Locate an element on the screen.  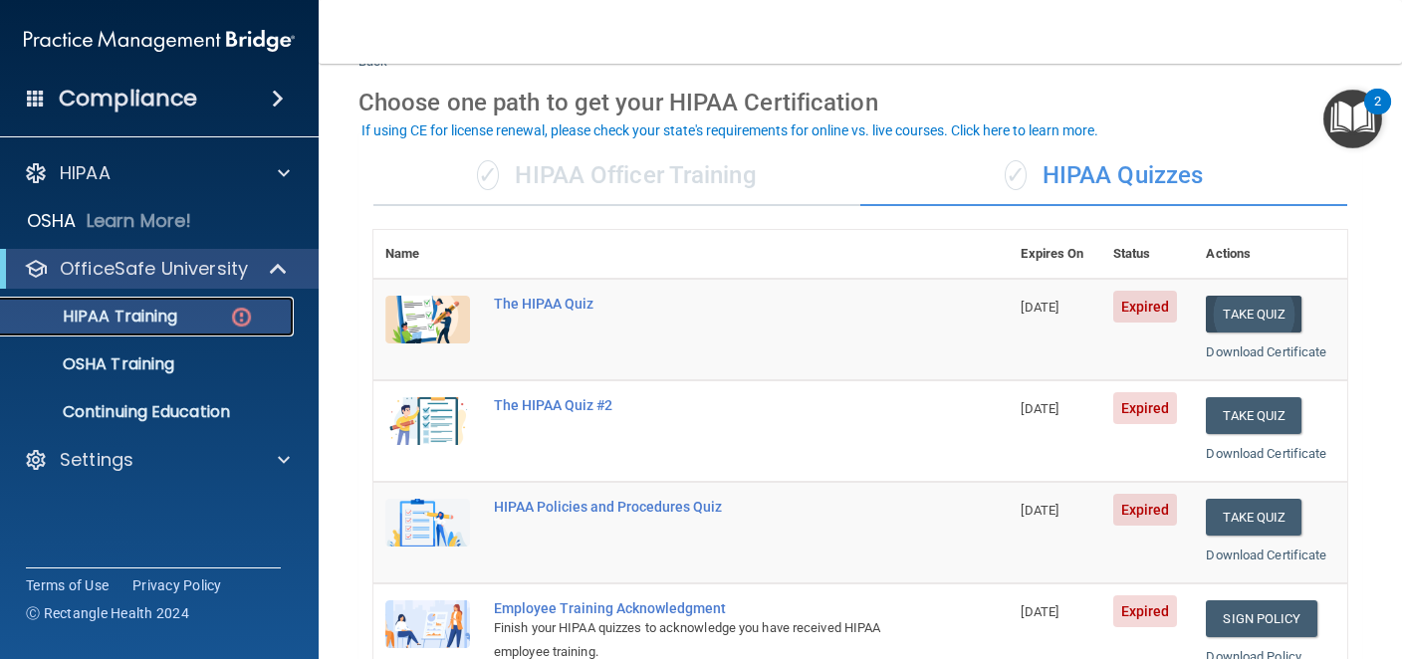
p: Continuing Education is located at coordinates (148, 412).